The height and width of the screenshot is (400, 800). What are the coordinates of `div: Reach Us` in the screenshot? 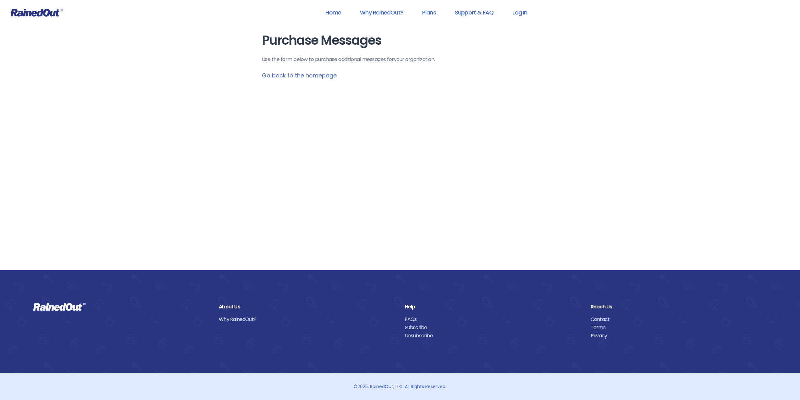 It's located at (679, 306).